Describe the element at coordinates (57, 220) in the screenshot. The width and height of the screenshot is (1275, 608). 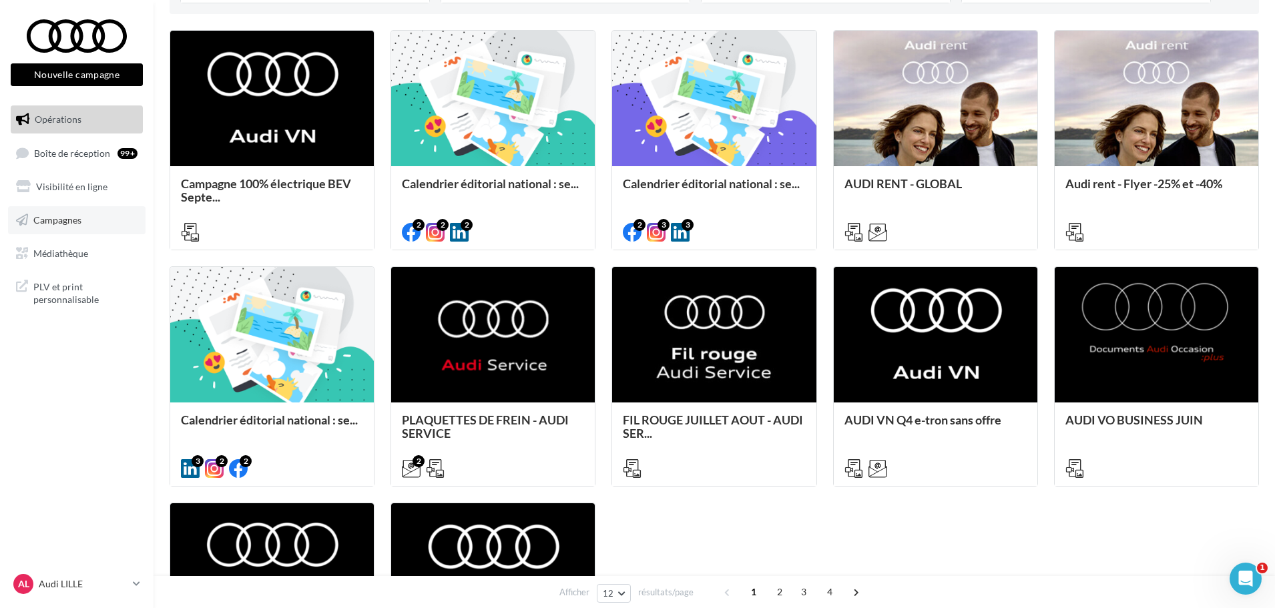
I see `span: Campagnes` at that location.